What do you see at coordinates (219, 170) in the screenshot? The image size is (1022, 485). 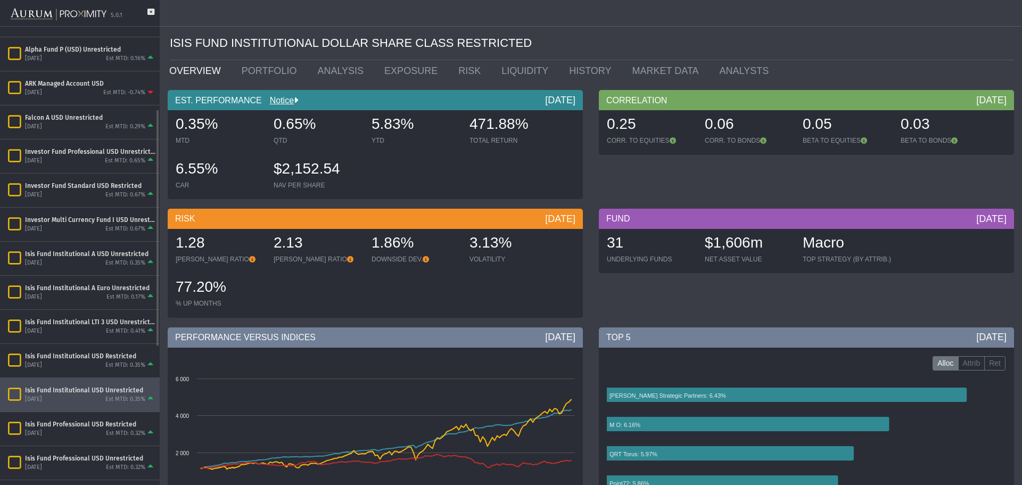 I see `div: 6.55%` at bounding box center [219, 170].